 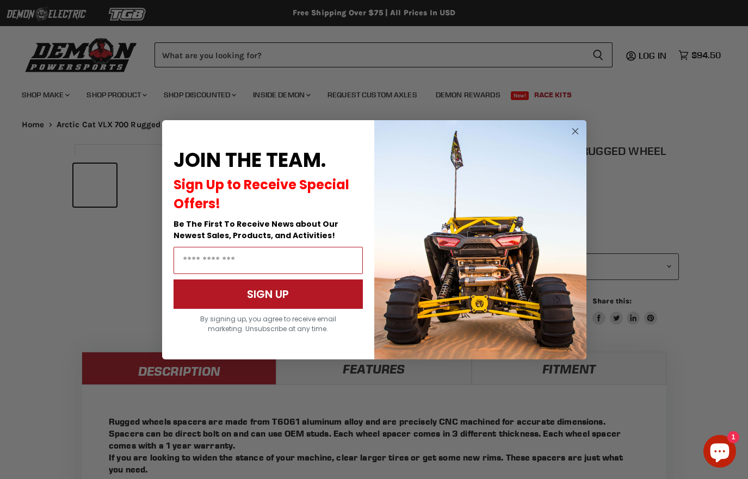 I want to click on button: SIGN UP, so click(x=268, y=294).